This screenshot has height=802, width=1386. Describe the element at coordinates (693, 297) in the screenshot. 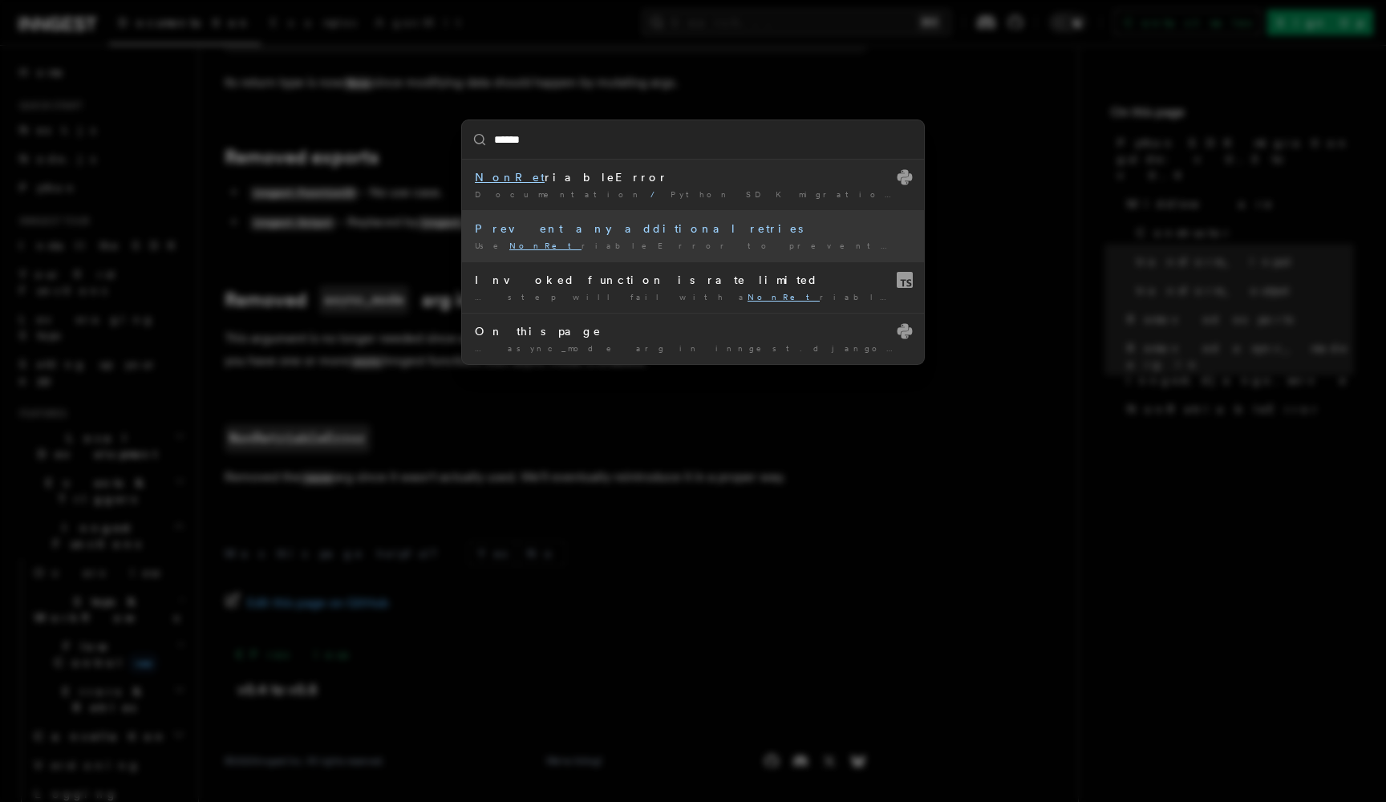

I see `div: … step will fail with a riableError. It's …` at that location.